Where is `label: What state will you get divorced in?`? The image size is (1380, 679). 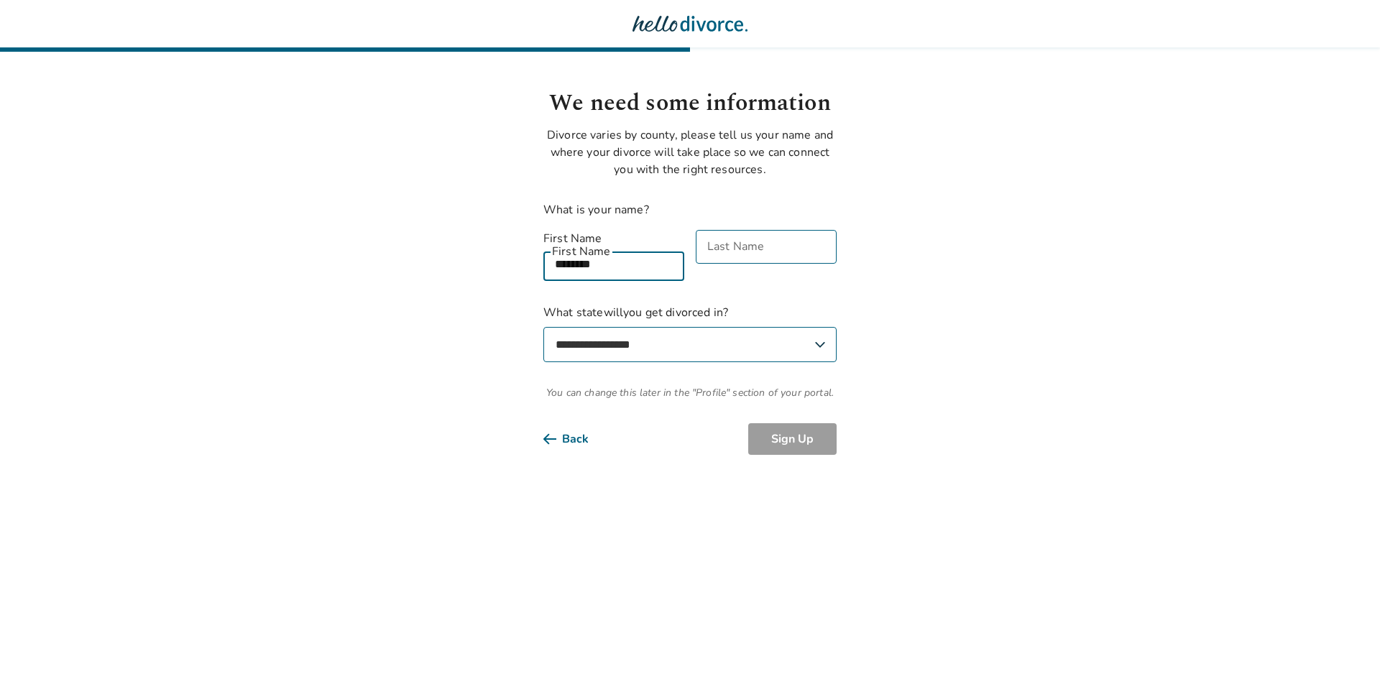 label: What state will you get divorced in? is located at coordinates (690, 333).